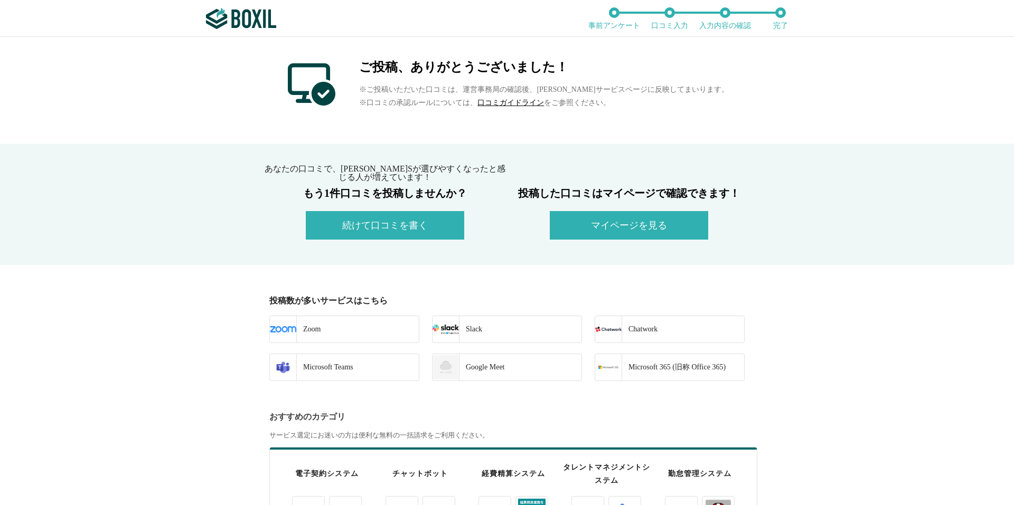 The width and height of the screenshot is (1014, 505). Describe the element at coordinates (700, 474) in the screenshot. I see `div: 勤怠管理システム` at that location.